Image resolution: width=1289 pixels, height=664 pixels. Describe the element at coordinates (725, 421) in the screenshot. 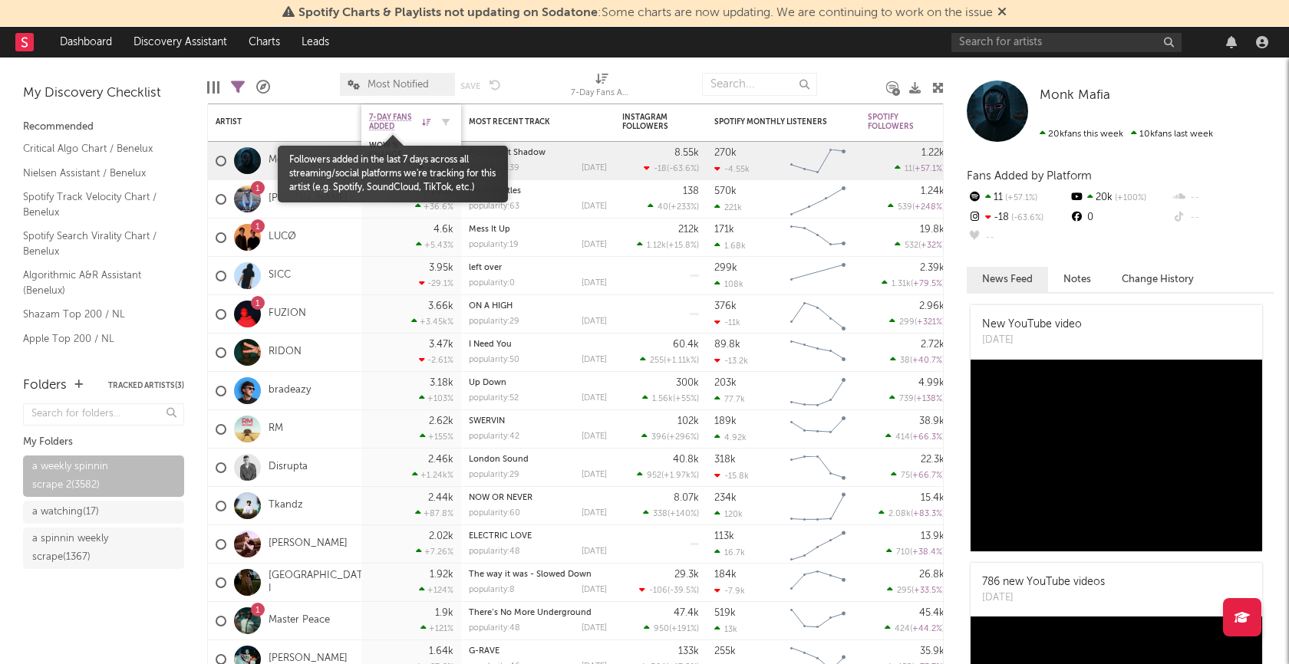

I see `div: 189k` at that location.